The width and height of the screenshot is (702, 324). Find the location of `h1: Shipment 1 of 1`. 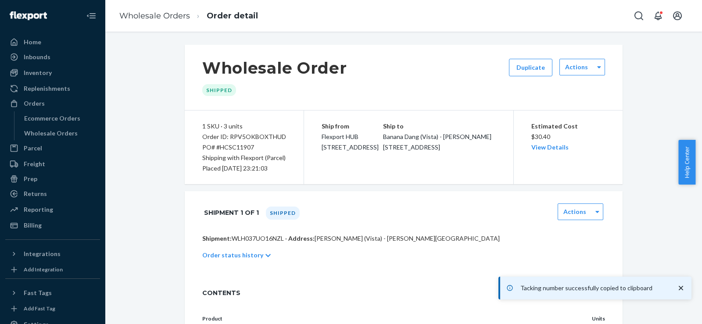

h1: Shipment 1 of 1 is located at coordinates (231, 213).